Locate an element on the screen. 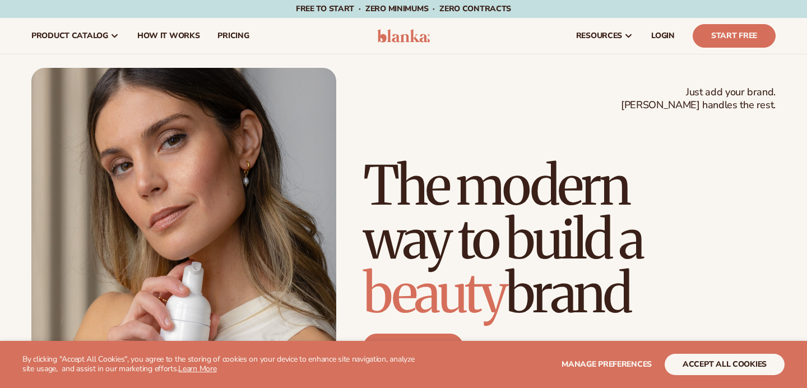 This screenshot has width=807, height=388. span: How It Works is located at coordinates (169, 36).